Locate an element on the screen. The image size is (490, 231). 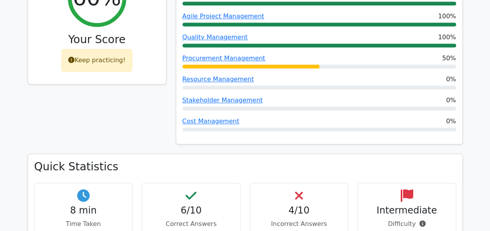
a: Quality Management is located at coordinates (215, 37).